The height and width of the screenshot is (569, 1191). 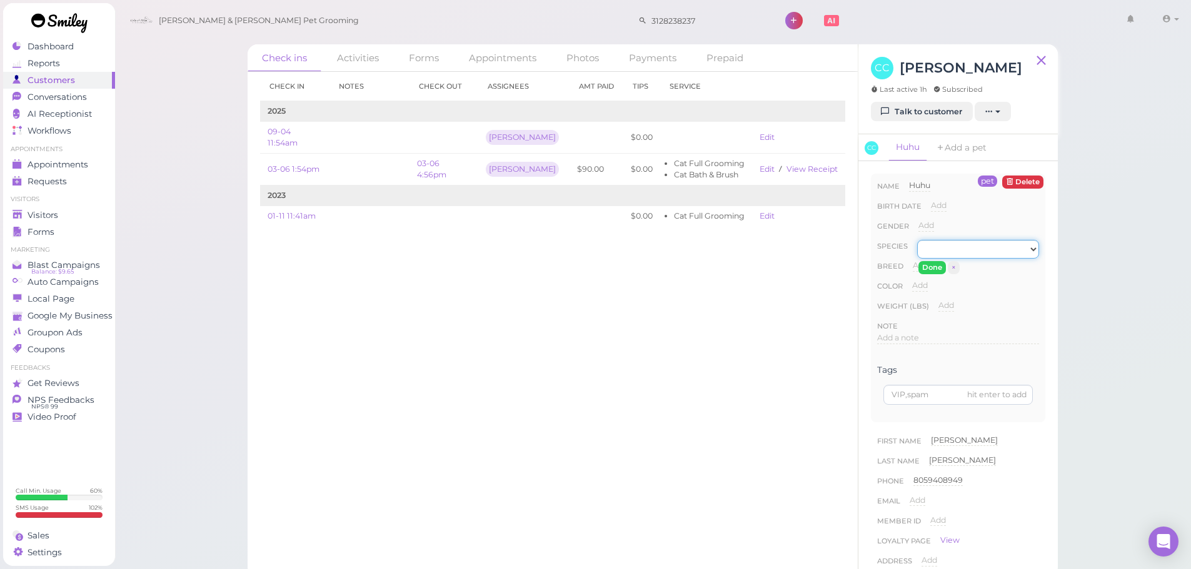 What do you see at coordinates (890, 270) in the screenshot?
I see `span: Breed` at bounding box center [890, 270].